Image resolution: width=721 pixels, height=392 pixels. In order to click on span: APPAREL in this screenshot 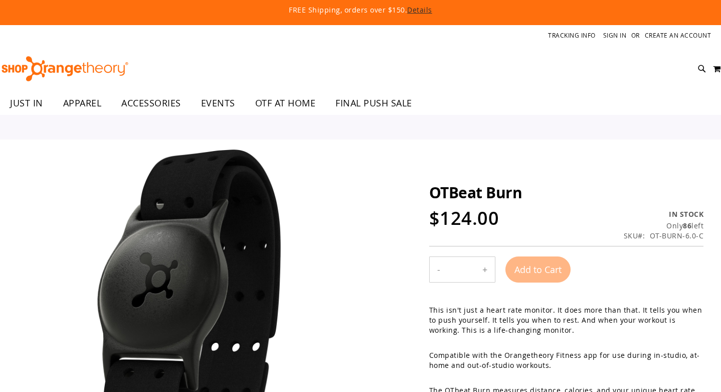, I will do `click(82, 103)`.